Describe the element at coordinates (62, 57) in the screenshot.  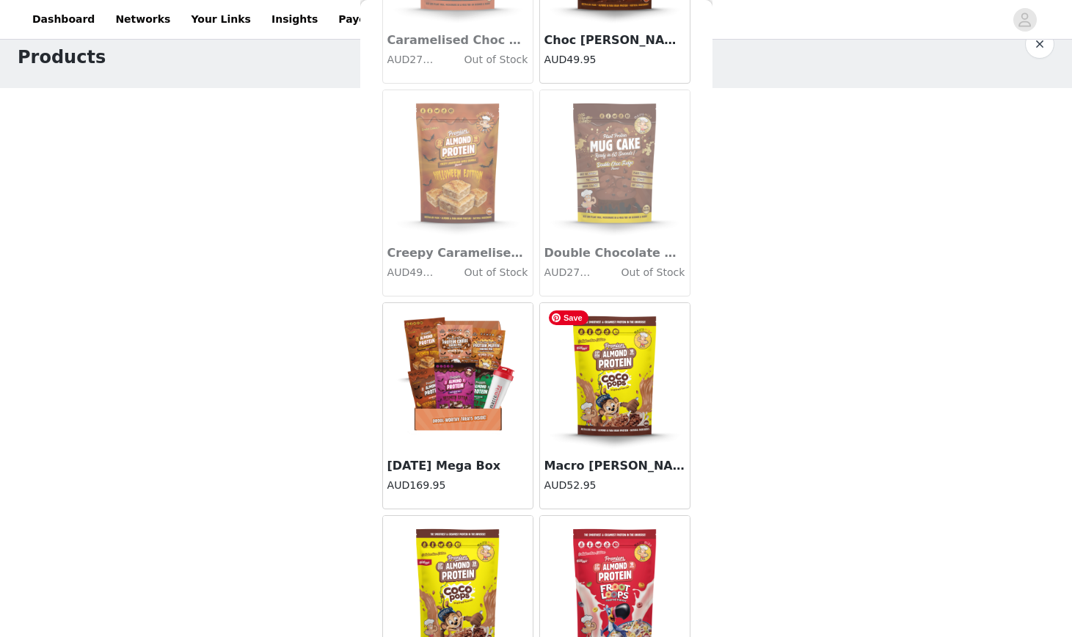
I see `h1: Products` at that location.